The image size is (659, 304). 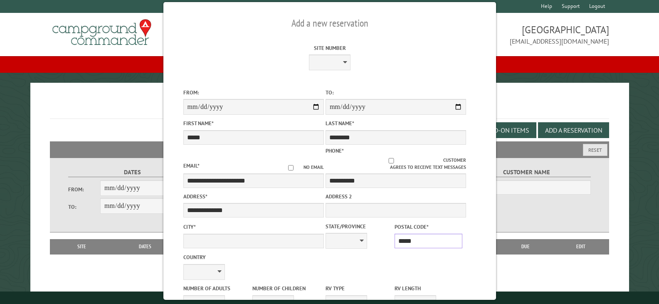 What do you see at coordinates (595, 150) in the screenshot?
I see `button: Reset` at bounding box center [595, 150].